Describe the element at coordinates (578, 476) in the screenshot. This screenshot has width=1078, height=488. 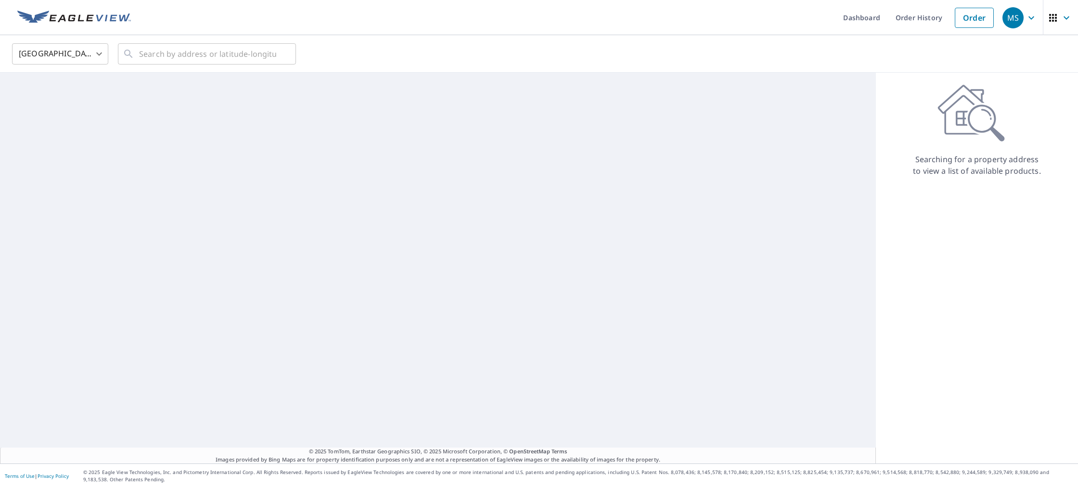
I see `p: © 2025 Eagle View Technologies, Inc. and Pictometry International Corp. All Rights Reserved. Repo...` at that location.